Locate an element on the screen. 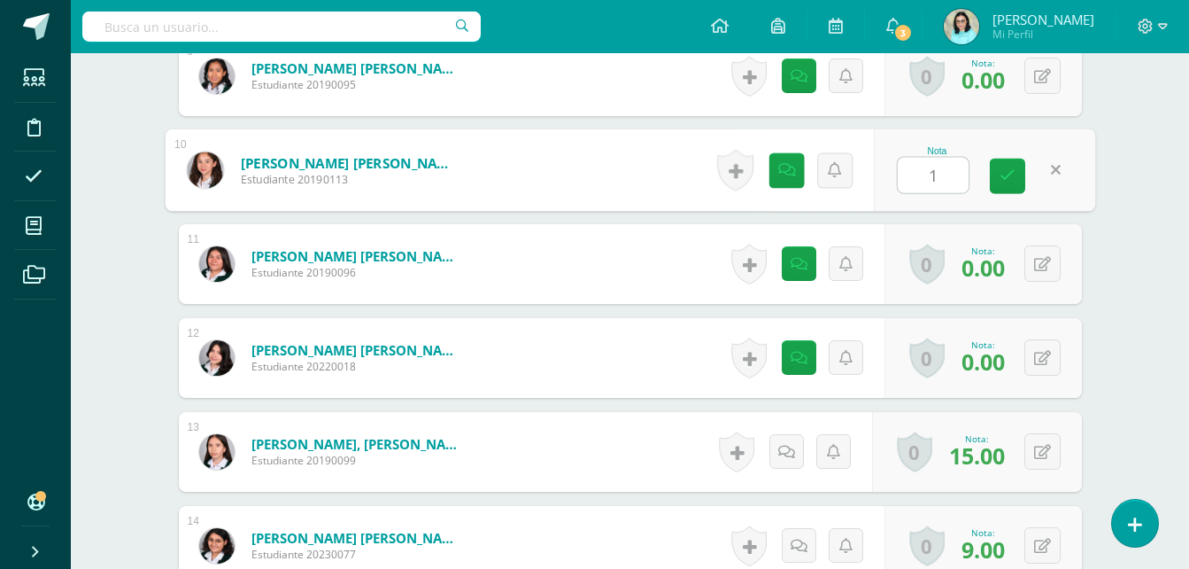 This screenshot has width=1189, height=569. span: Estudiante 20190095 is located at coordinates (358, 84).